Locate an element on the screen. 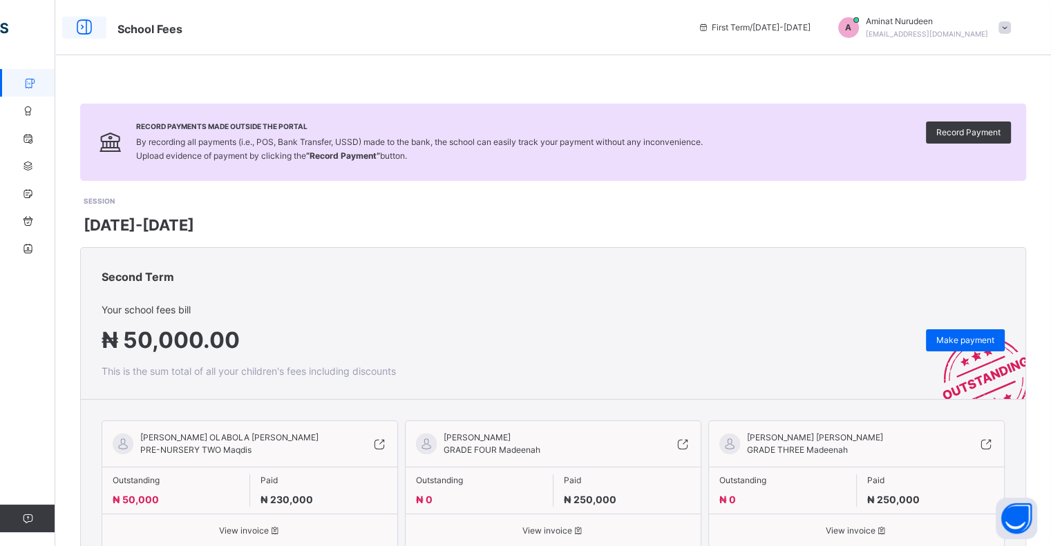  button: Open asap is located at coordinates (1016, 519).